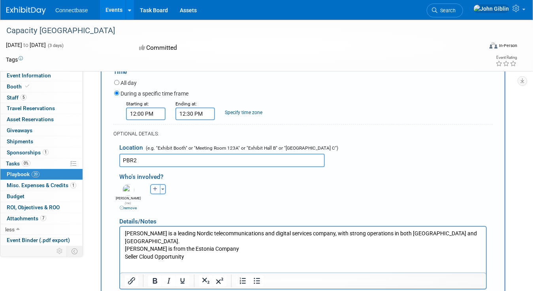 This screenshot has height=291, width=533. What do you see at coordinates (244, 113) in the screenshot?
I see `a: Specify time zone` at bounding box center [244, 113].